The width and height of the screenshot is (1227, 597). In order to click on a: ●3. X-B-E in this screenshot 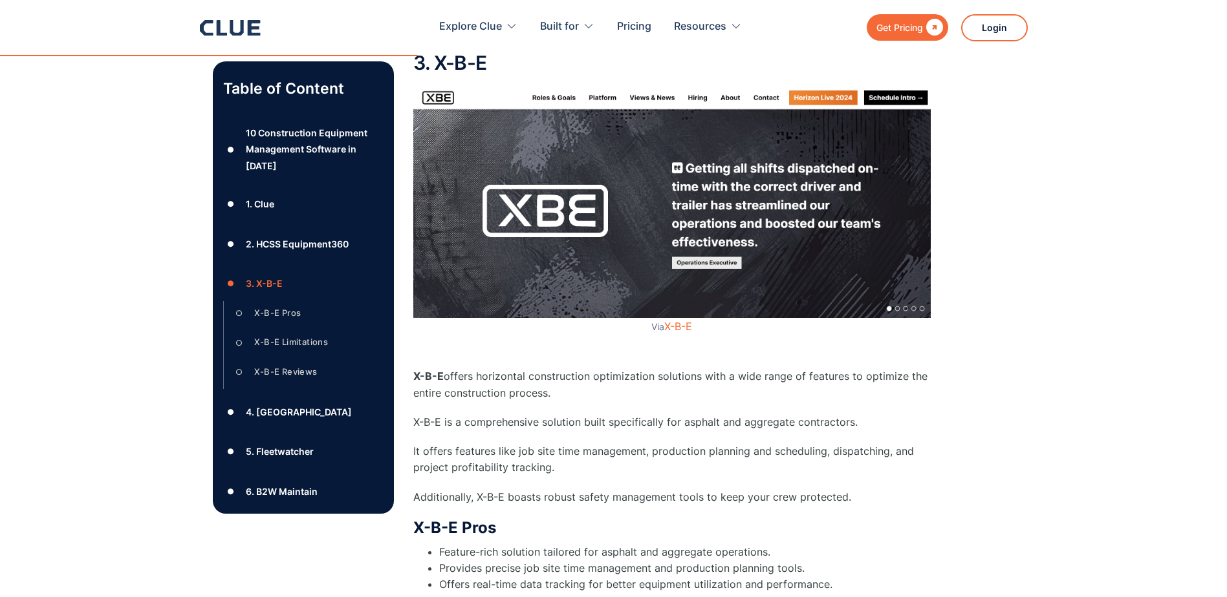, I will do `click(303, 284)`.